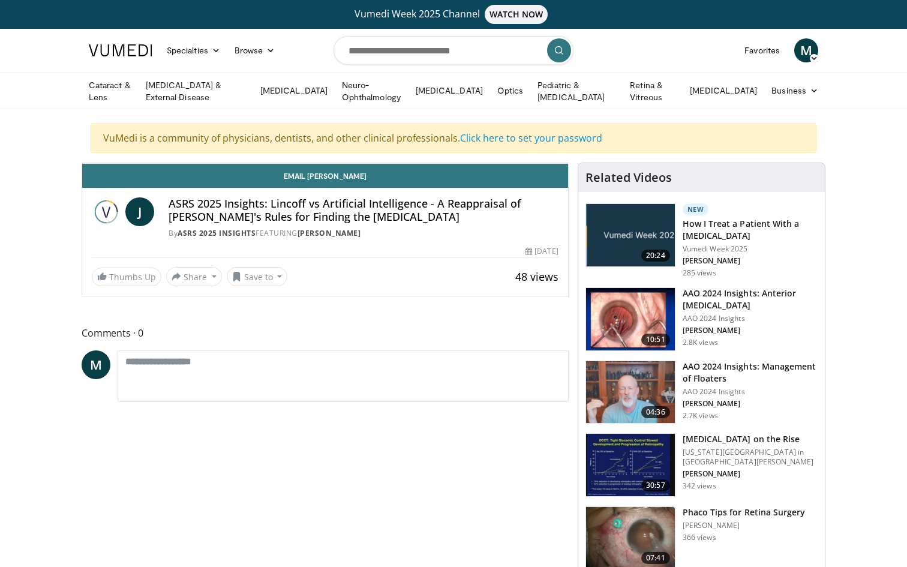 The height and width of the screenshot is (567, 907). What do you see at coordinates (110, 91) in the screenshot?
I see `a: Cataract & Lens` at bounding box center [110, 91].